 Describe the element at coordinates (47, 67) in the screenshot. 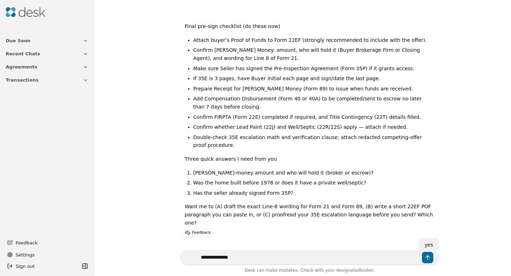

I see `button: Agreements` at that location.